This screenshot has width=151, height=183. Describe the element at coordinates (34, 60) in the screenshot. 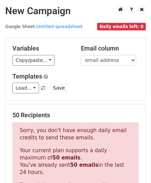

I see `a: Copy/paste...` at that location.